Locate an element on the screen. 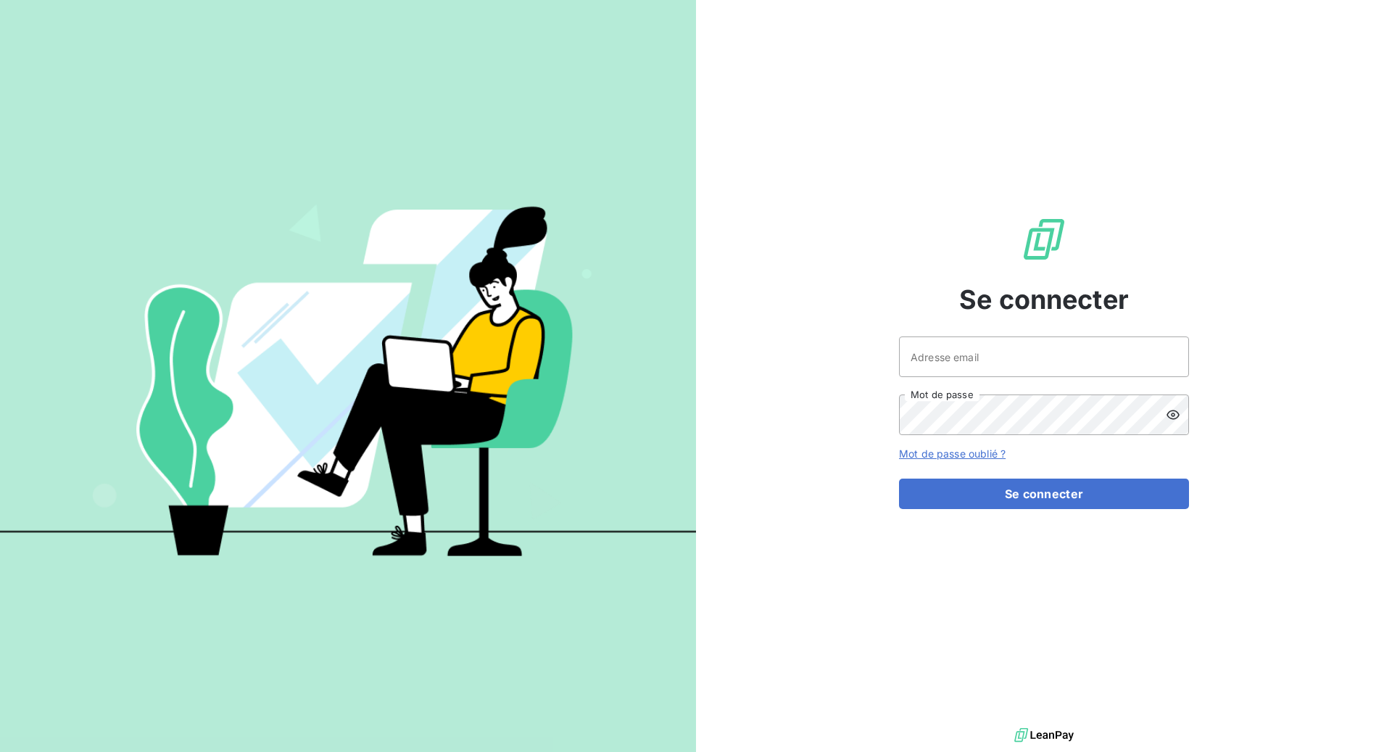  button: Se connecter is located at coordinates (1044, 494).